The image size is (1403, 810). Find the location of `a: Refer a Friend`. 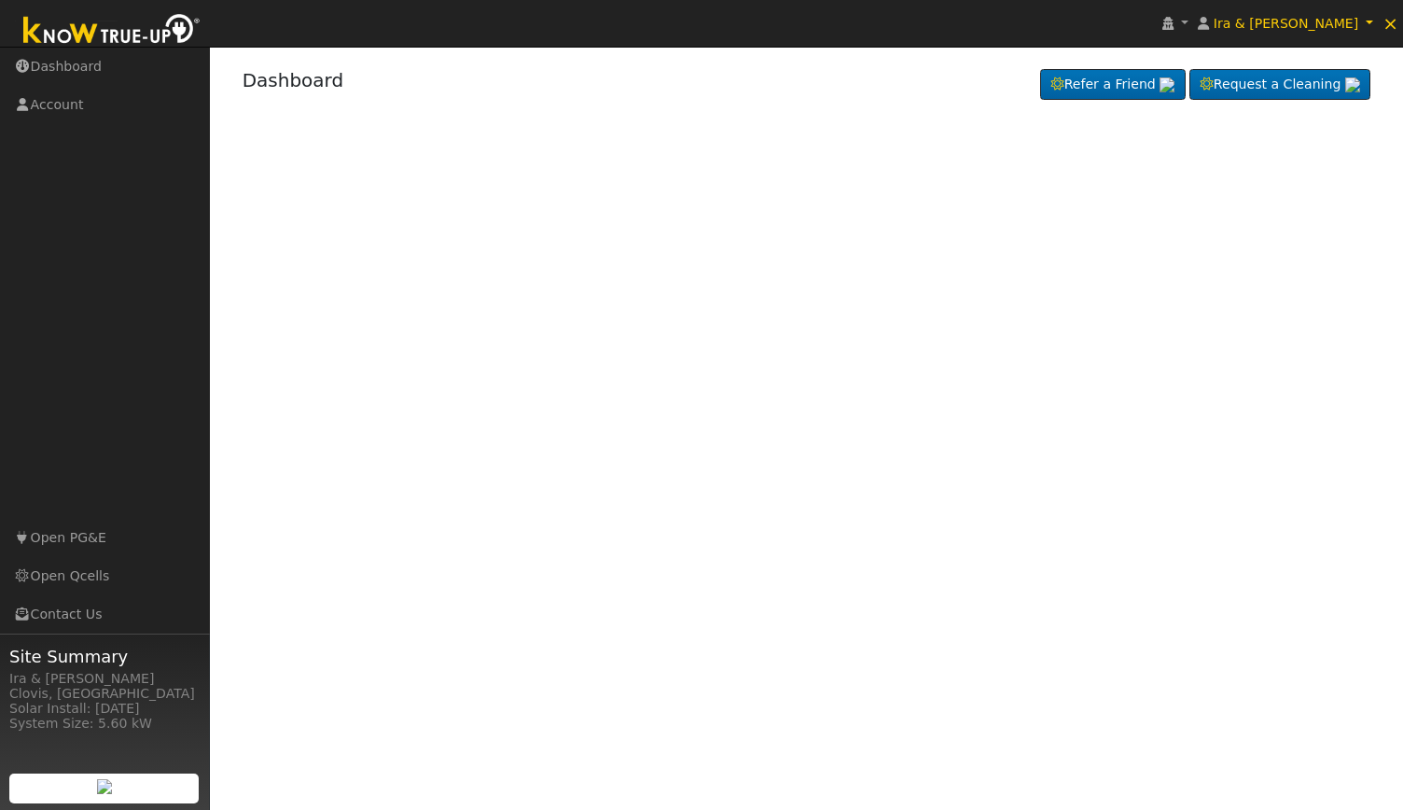

a: Refer a Friend is located at coordinates (1113, 85).